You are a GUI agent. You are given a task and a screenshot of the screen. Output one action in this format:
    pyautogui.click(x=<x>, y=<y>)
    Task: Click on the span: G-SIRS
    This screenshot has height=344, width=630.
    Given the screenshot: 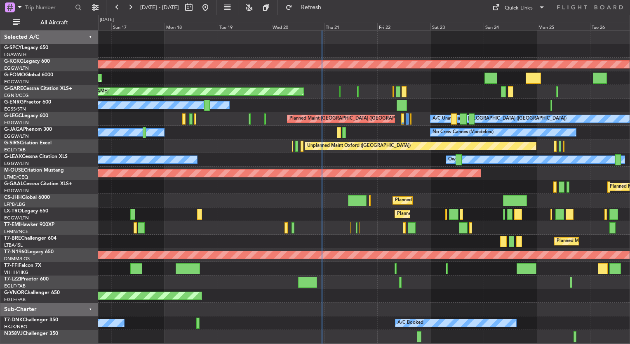 What is the action you would take?
    pyautogui.click(x=12, y=143)
    